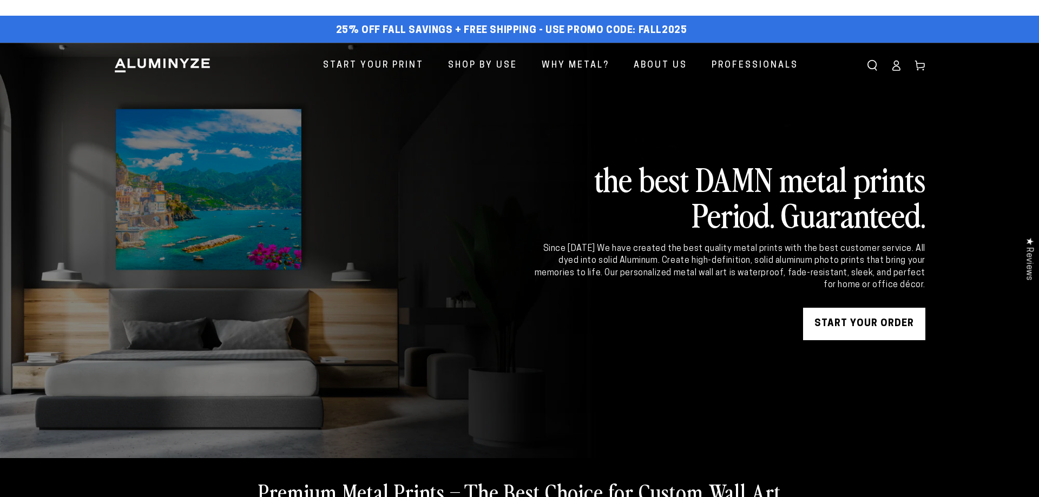 Image resolution: width=1039 pixels, height=497 pixels. I want to click on span: Start Your Print, so click(373, 65).